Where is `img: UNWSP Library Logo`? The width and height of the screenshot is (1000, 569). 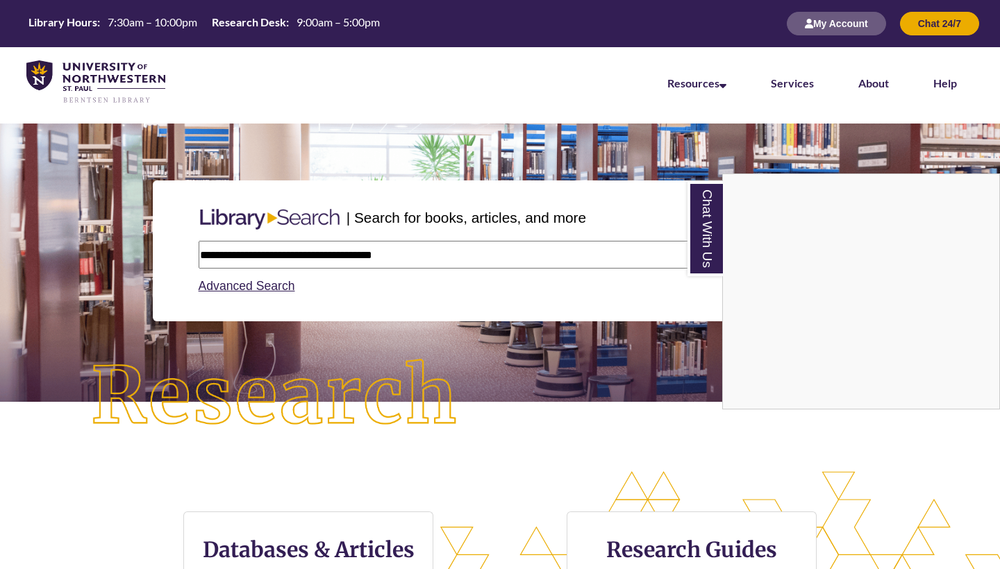 img: UNWSP Library Logo is located at coordinates (96, 82).